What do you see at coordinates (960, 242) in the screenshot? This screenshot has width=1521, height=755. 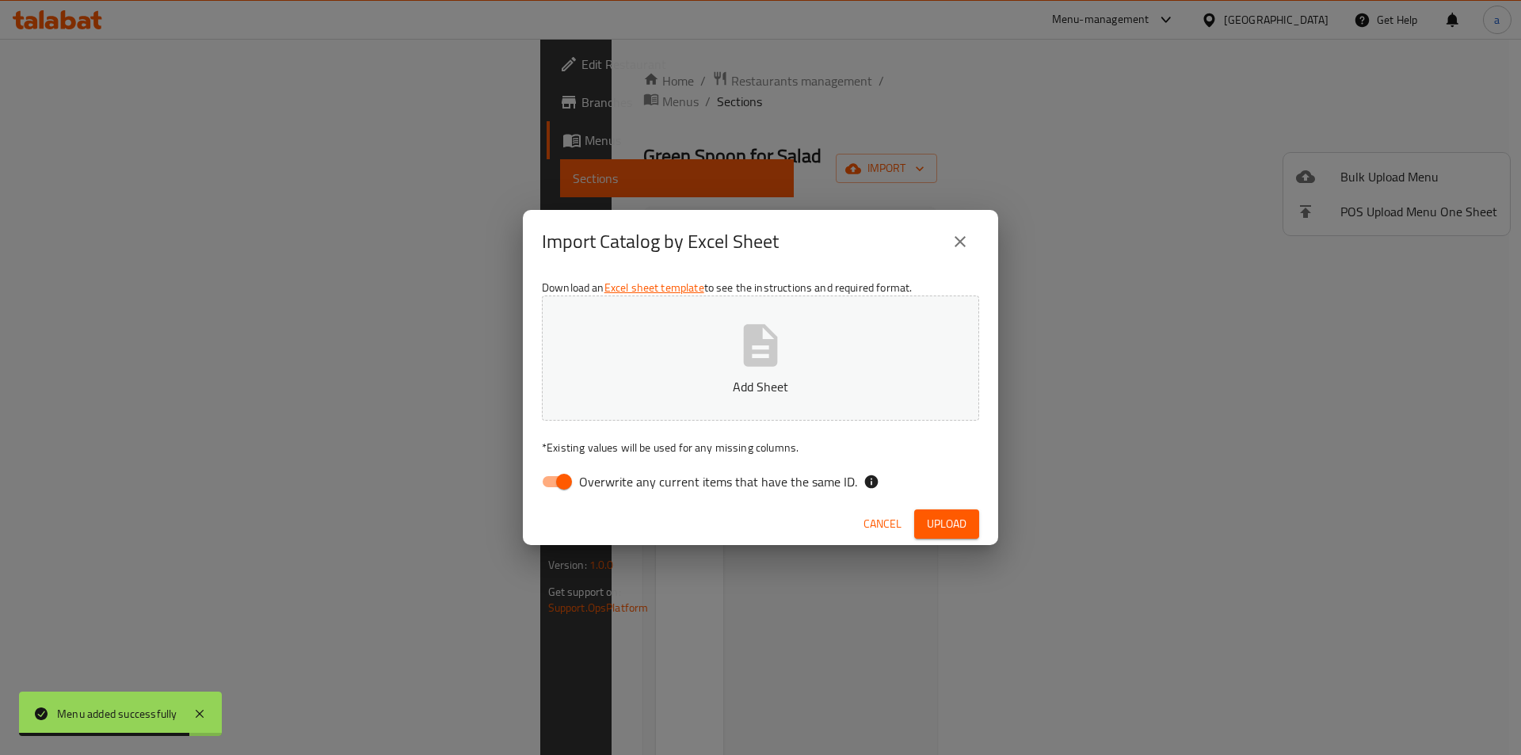 I see `button: close` at bounding box center [960, 242].